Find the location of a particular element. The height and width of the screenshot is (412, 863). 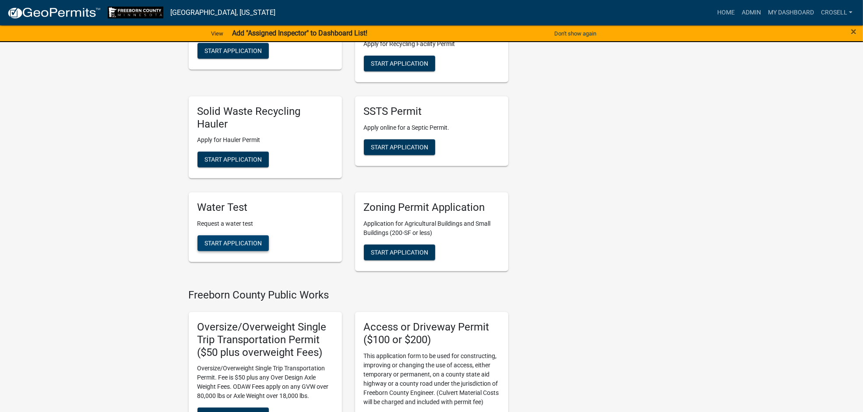

p: Request a water test is located at coordinates (265, 223).